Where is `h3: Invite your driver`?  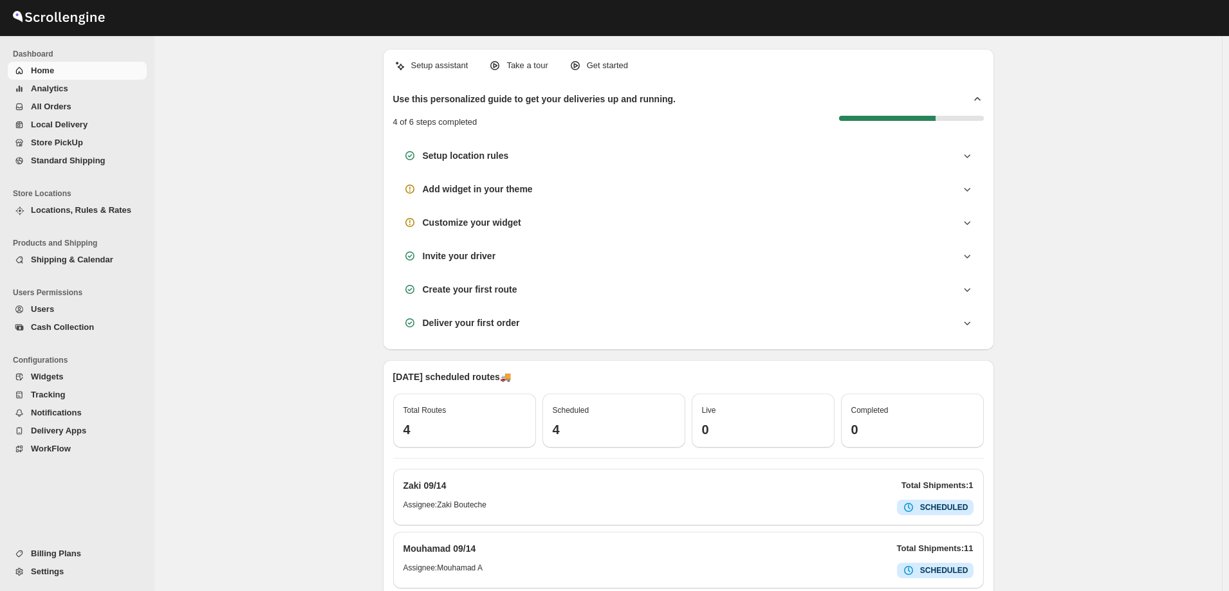 h3: Invite your driver is located at coordinates (459, 256).